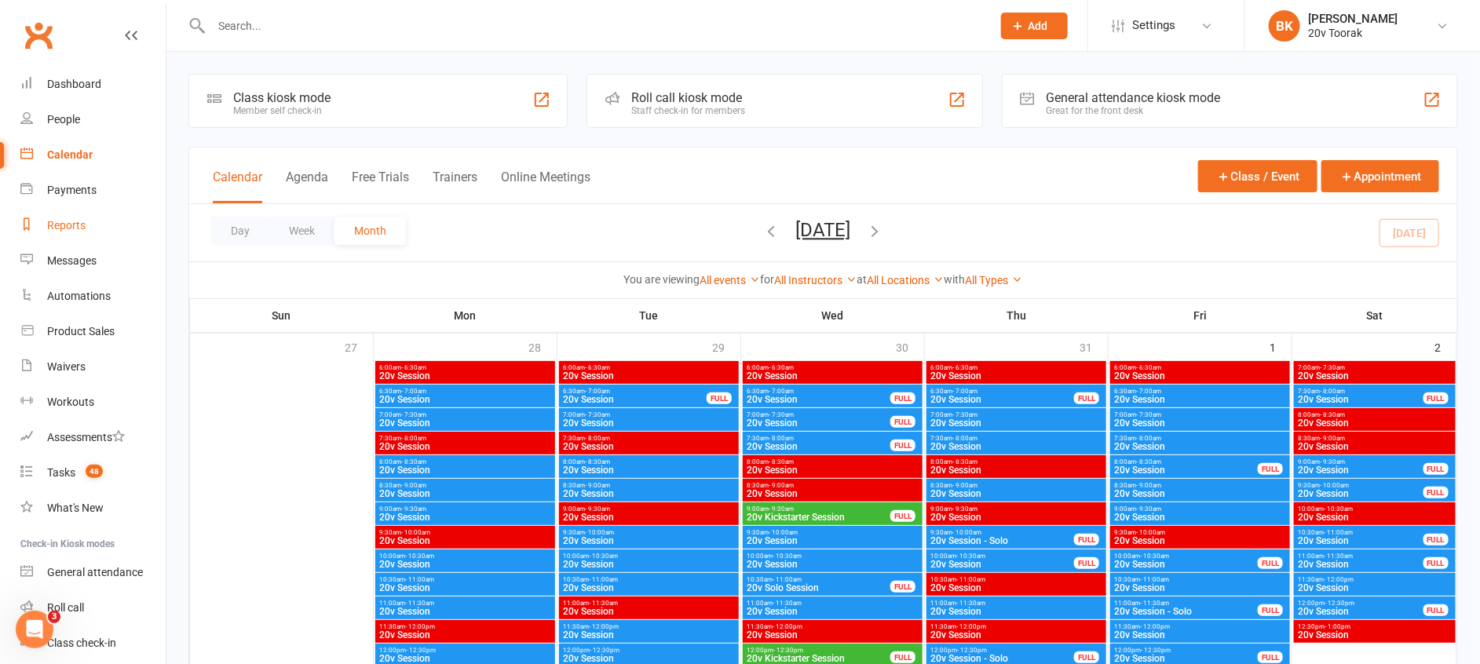 This screenshot has width=1480, height=664. I want to click on button: Class / Event, so click(1257, 176).